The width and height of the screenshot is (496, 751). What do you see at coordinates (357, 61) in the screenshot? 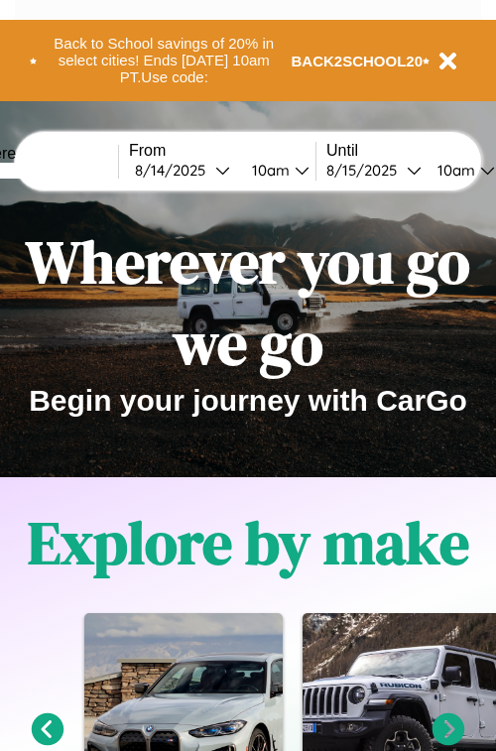
I see `b: BACK2SCHOOL20` at bounding box center [357, 61].